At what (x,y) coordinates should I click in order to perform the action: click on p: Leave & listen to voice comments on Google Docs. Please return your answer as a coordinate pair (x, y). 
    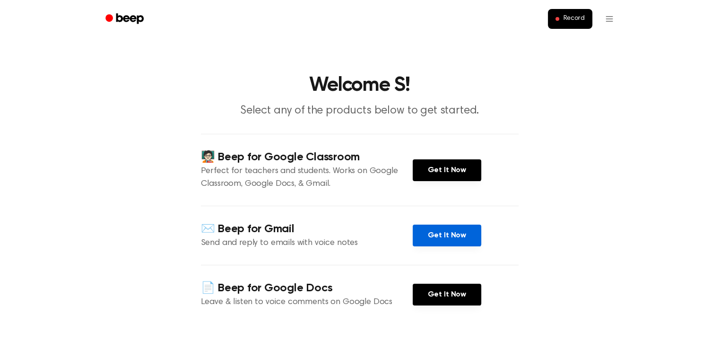
    Looking at the image, I should click on (307, 302).